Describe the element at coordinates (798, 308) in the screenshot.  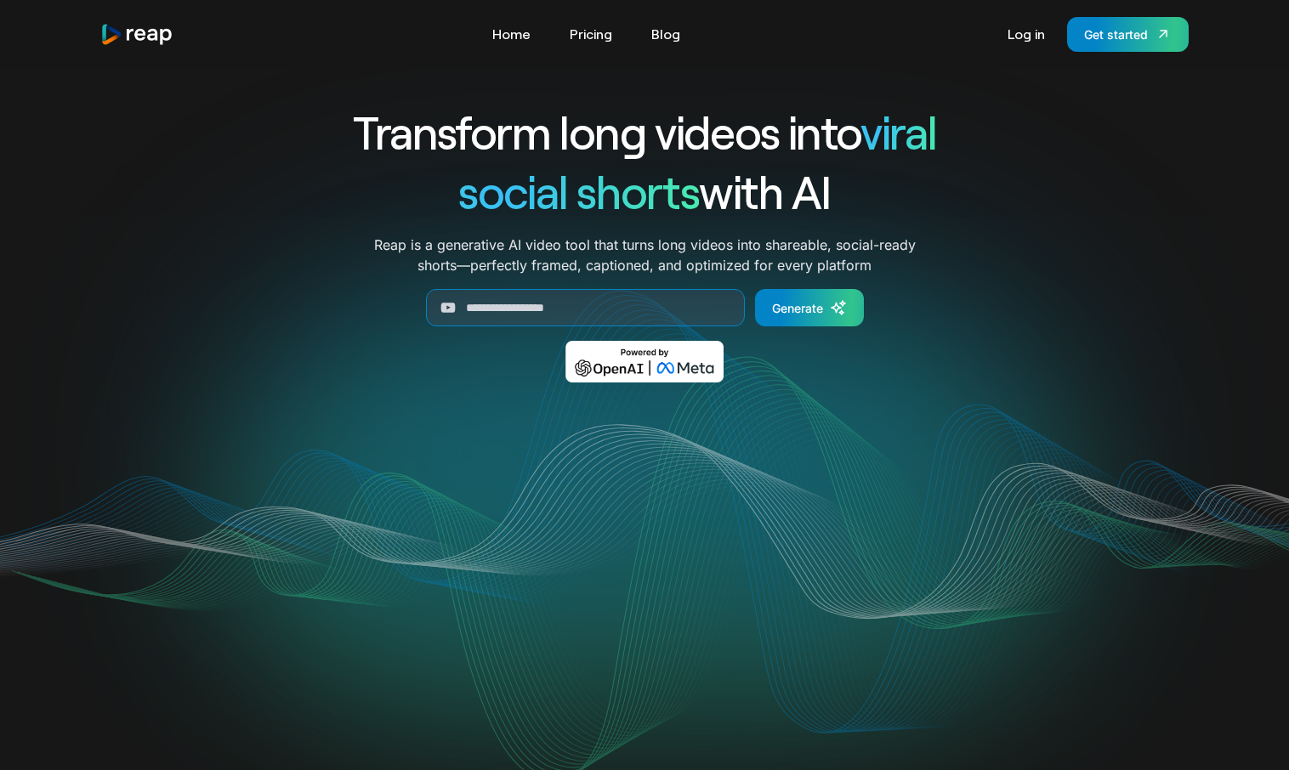
I see `div: Generate` at that location.